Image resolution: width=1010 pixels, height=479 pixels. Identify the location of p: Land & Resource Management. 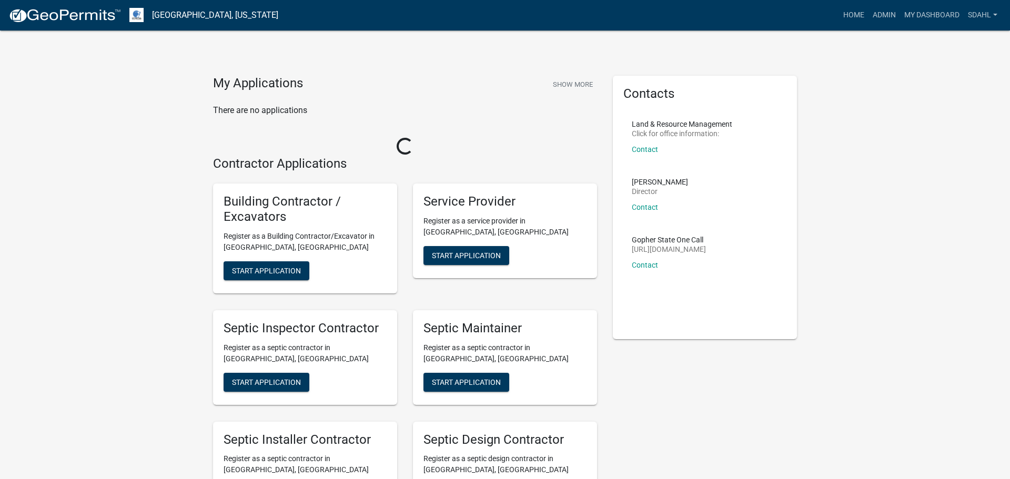
(682, 124).